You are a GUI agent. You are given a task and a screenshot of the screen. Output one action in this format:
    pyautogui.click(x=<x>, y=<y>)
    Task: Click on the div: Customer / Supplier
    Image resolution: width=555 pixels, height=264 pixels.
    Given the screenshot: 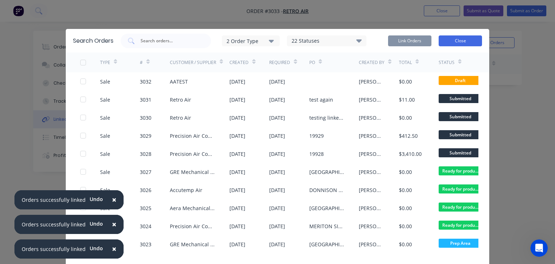 What is the action you would take?
    pyautogui.click(x=193, y=63)
    